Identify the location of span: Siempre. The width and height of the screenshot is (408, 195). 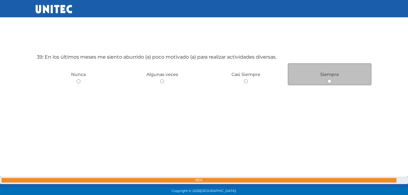
(330, 74).